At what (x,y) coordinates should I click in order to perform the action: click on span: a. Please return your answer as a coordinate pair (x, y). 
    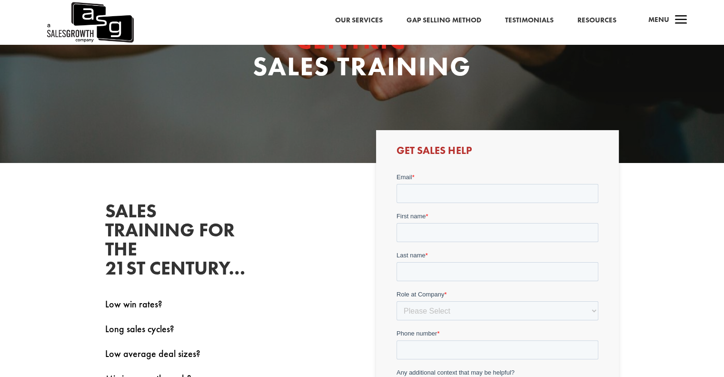
    Looking at the image, I should click on (682, 20).